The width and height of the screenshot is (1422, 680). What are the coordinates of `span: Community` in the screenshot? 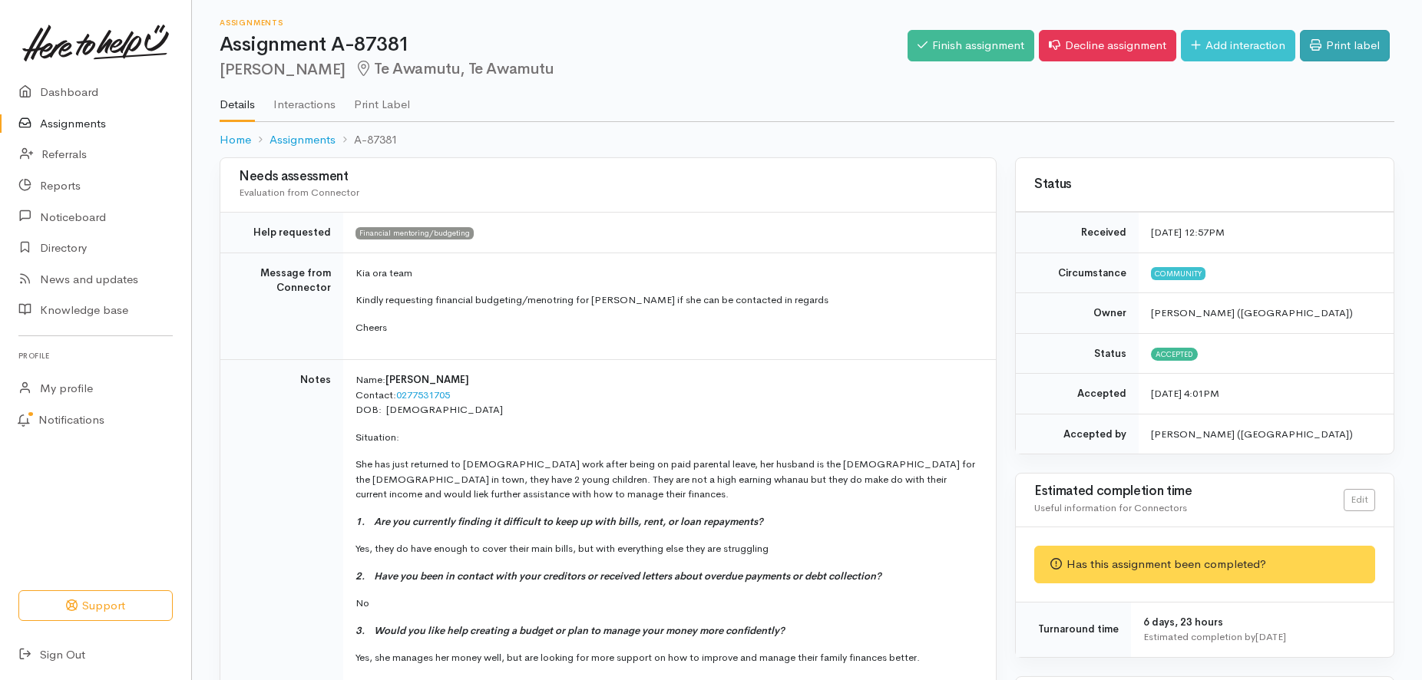 It's located at (1178, 273).